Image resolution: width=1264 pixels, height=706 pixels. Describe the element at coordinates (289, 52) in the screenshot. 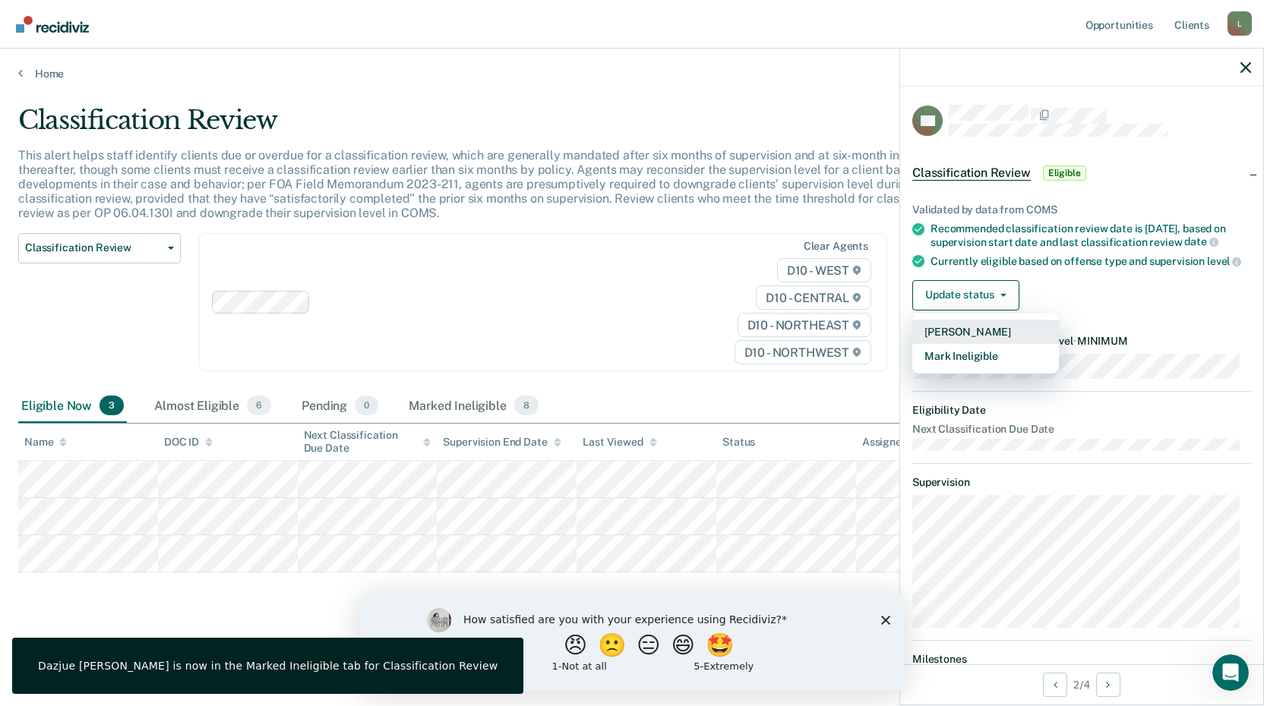

I see `button: 3` at that location.